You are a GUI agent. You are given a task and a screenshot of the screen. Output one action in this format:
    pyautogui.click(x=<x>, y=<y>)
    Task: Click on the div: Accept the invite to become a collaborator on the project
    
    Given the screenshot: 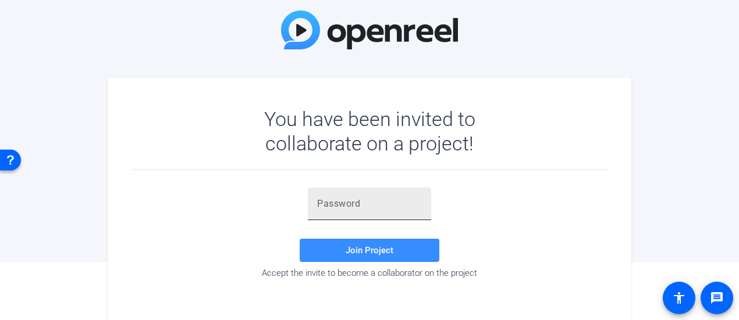 What is the action you would take?
    pyautogui.click(x=369, y=273)
    